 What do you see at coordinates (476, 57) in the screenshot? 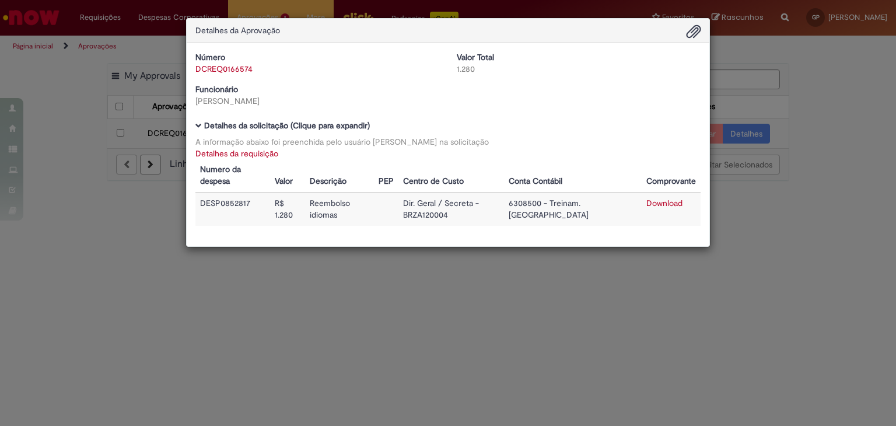
I see `b: Valor Total` at bounding box center [476, 57].